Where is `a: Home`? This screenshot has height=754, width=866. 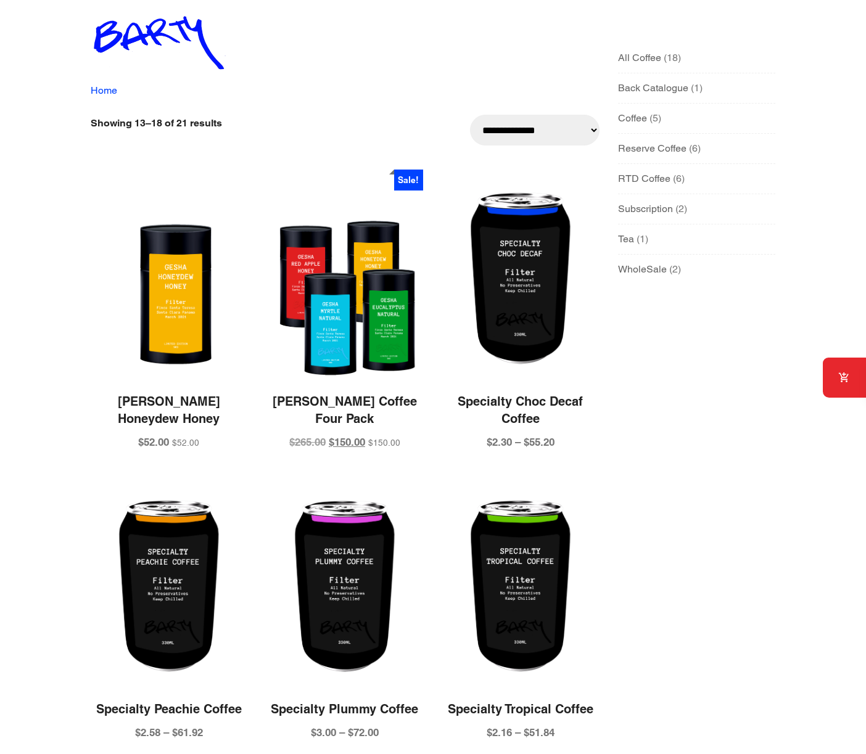 a: Home is located at coordinates (104, 90).